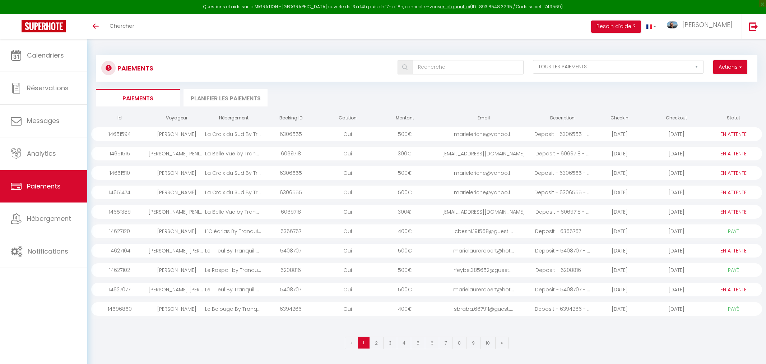 Image resolution: width=766 pixels, height=364 pixels. I want to click on th: Statut, so click(734, 118).